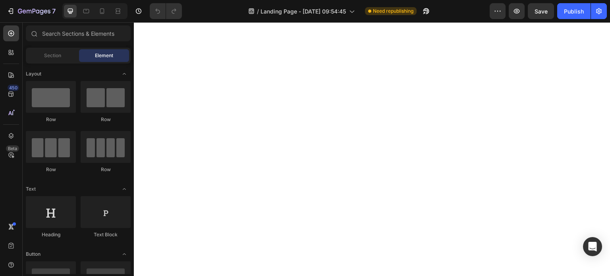  What do you see at coordinates (541, 11) in the screenshot?
I see `button: Save` at bounding box center [541, 11].